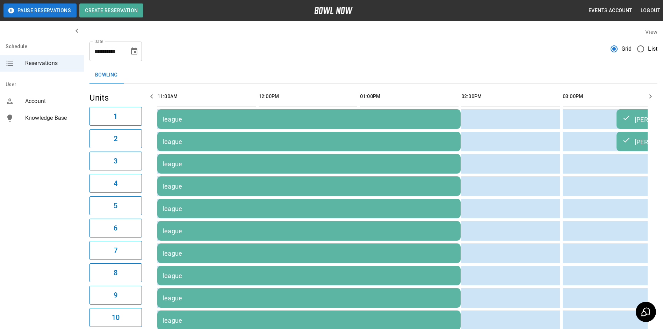 The width and height of the screenshot is (663, 329). What do you see at coordinates (116, 116) in the screenshot?
I see `button: 1` at bounding box center [116, 116].